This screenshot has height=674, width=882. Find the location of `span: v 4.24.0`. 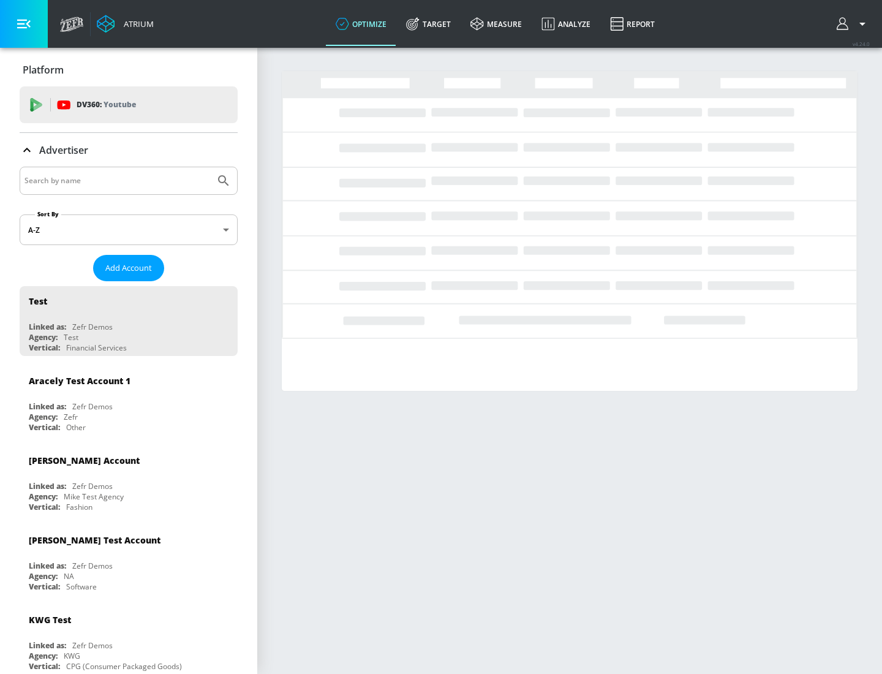

span: v 4.24.0 is located at coordinates (862, 44).